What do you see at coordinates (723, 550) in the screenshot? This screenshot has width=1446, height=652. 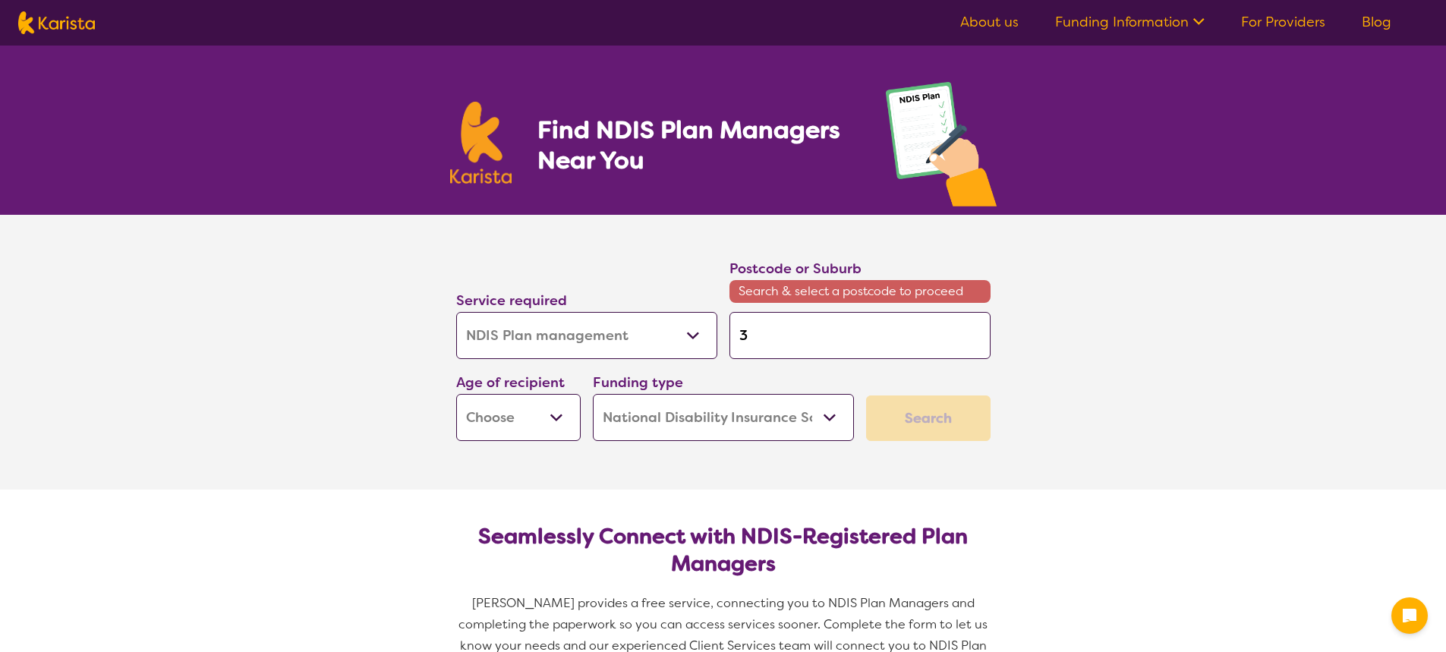 I see `h2: Seamlessly Connect with NDIS-Registered Plan Managers` at bounding box center [723, 550].